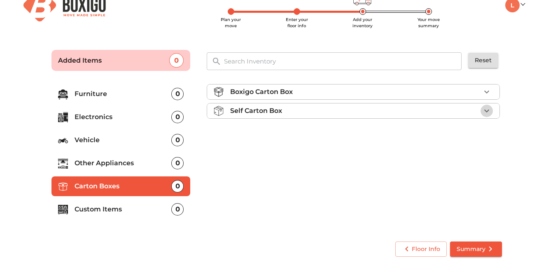  I want to click on p: Furniture, so click(123, 94).